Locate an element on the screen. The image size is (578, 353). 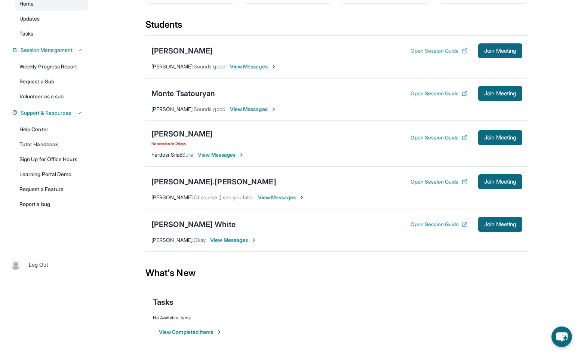
button: View Completed Items is located at coordinates (190, 332).